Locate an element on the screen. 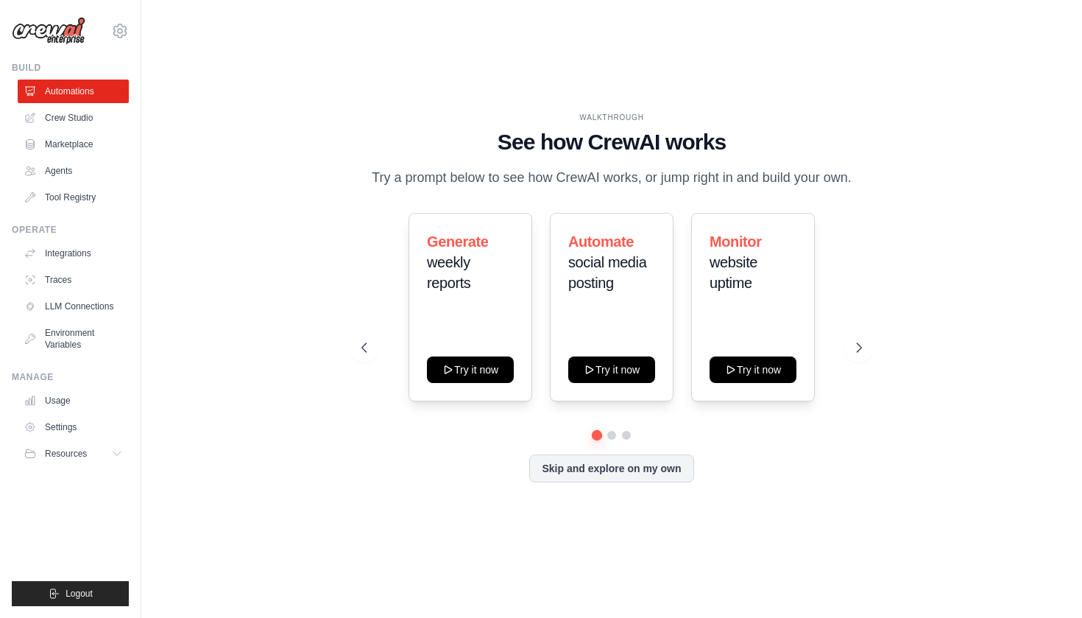 The image size is (1082, 618). p: Try a prompt below to see how CrewAI works, or jump right in and build your own. is located at coordinates (612, 177).